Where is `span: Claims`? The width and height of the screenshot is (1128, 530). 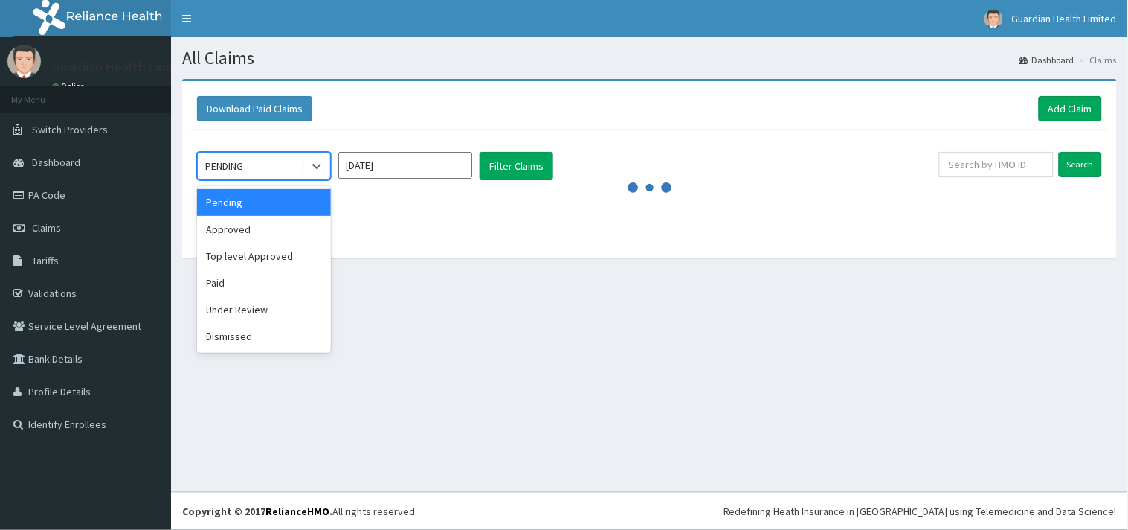 span: Claims is located at coordinates (46, 228).